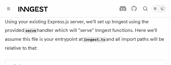  What do you see at coordinates (9, 9) in the screenshot?
I see `button: Toggle navigation` at bounding box center [9, 9].